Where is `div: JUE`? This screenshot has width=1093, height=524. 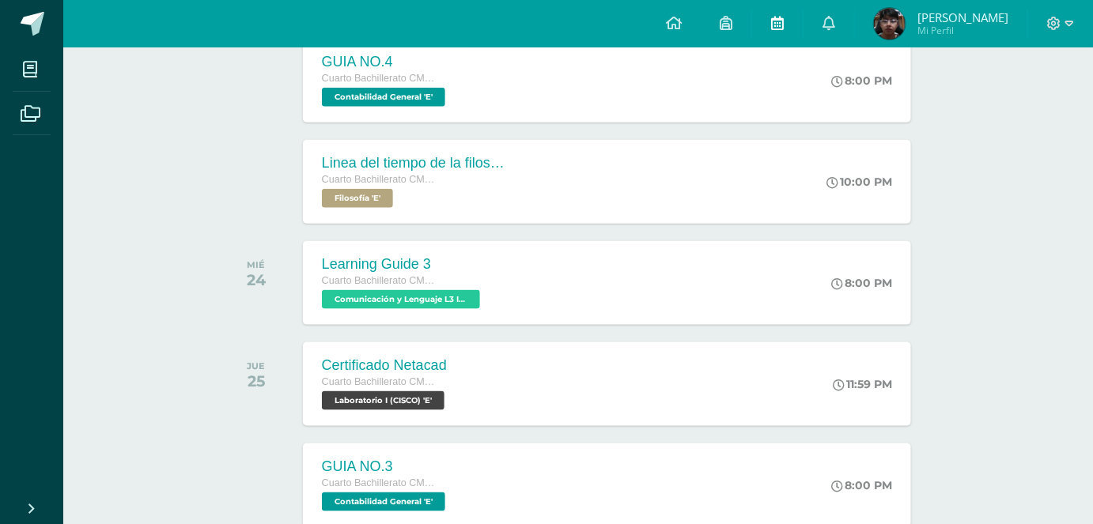 div: JUE is located at coordinates (255, 366).